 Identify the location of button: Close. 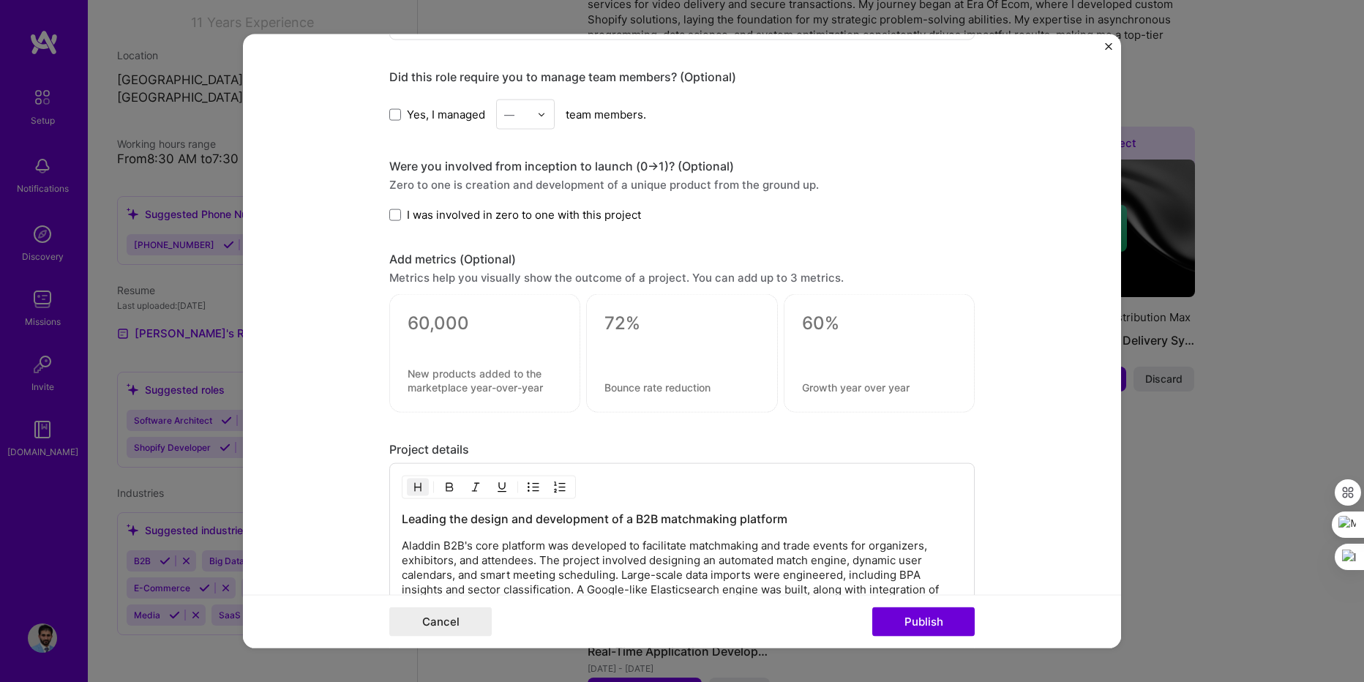
(1109, 50).